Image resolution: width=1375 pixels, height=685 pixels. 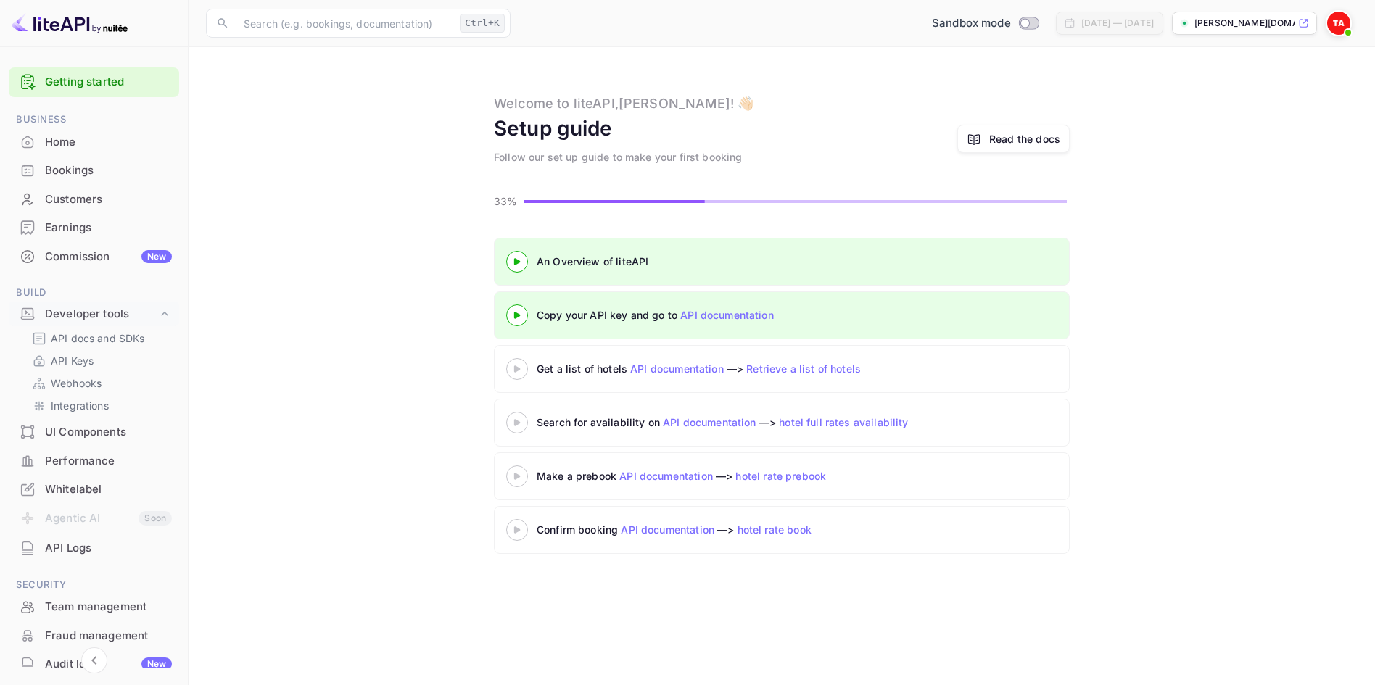 I want to click on p: 33%, so click(x=506, y=201).